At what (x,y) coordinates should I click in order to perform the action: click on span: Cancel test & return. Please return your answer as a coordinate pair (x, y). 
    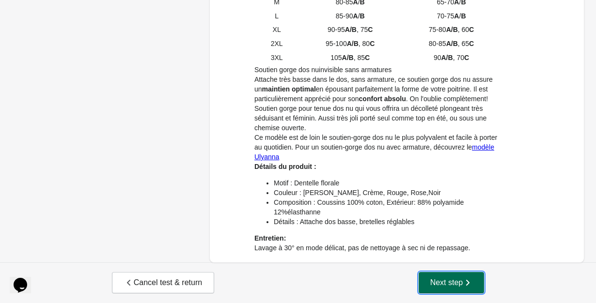
    Looking at the image, I should click on (163, 283).